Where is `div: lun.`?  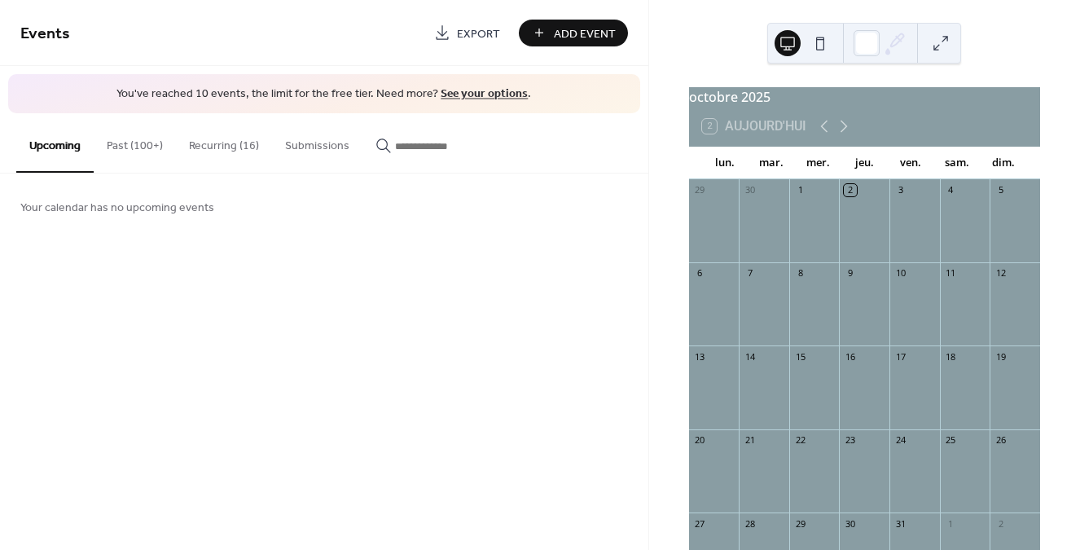 div: lun. is located at coordinates (725, 163).